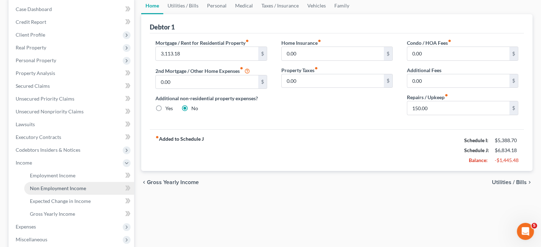 The image size is (541, 247). What do you see at coordinates (72, 9) in the screenshot?
I see `a: Case Dashboard` at bounding box center [72, 9].